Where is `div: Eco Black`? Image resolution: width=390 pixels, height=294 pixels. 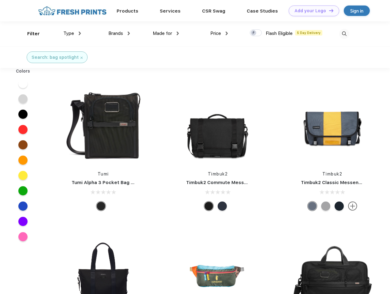 div: Eco Black is located at coordinates (209, 206).